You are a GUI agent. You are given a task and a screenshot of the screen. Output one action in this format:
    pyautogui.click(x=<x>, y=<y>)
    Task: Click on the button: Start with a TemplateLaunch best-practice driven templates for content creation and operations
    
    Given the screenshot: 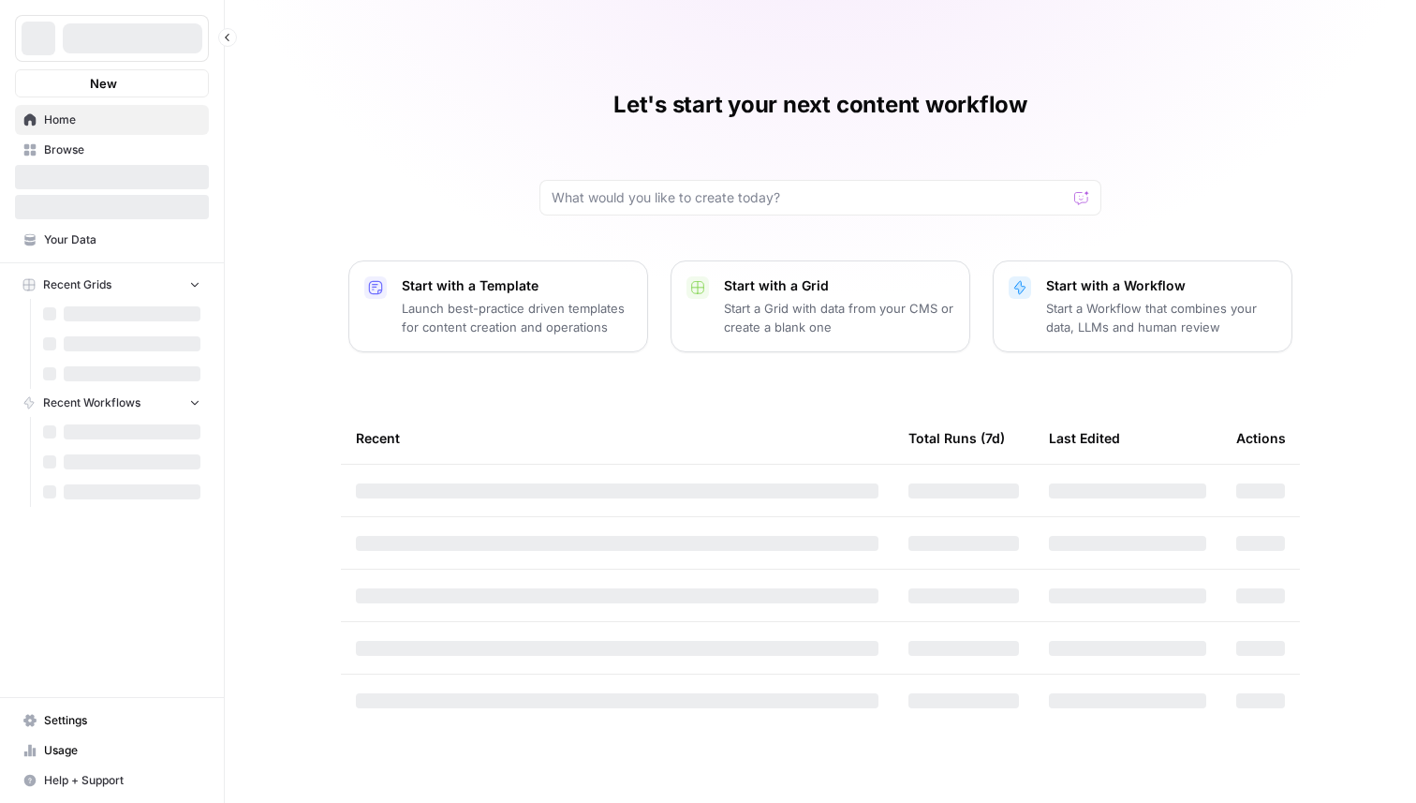 What is the action you would take?
    pyautogui.click(x=498, y=306)
    